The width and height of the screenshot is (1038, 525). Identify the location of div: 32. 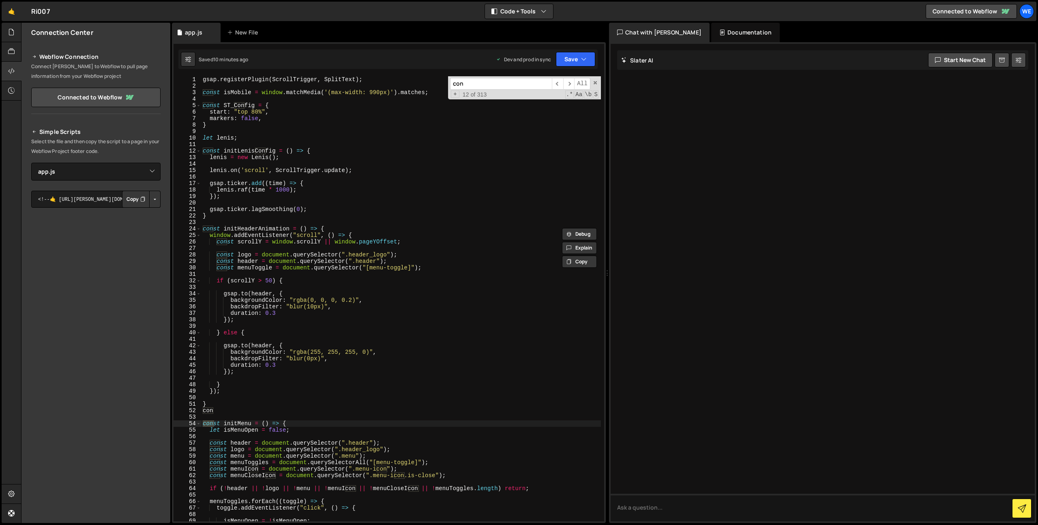
(187, 281).